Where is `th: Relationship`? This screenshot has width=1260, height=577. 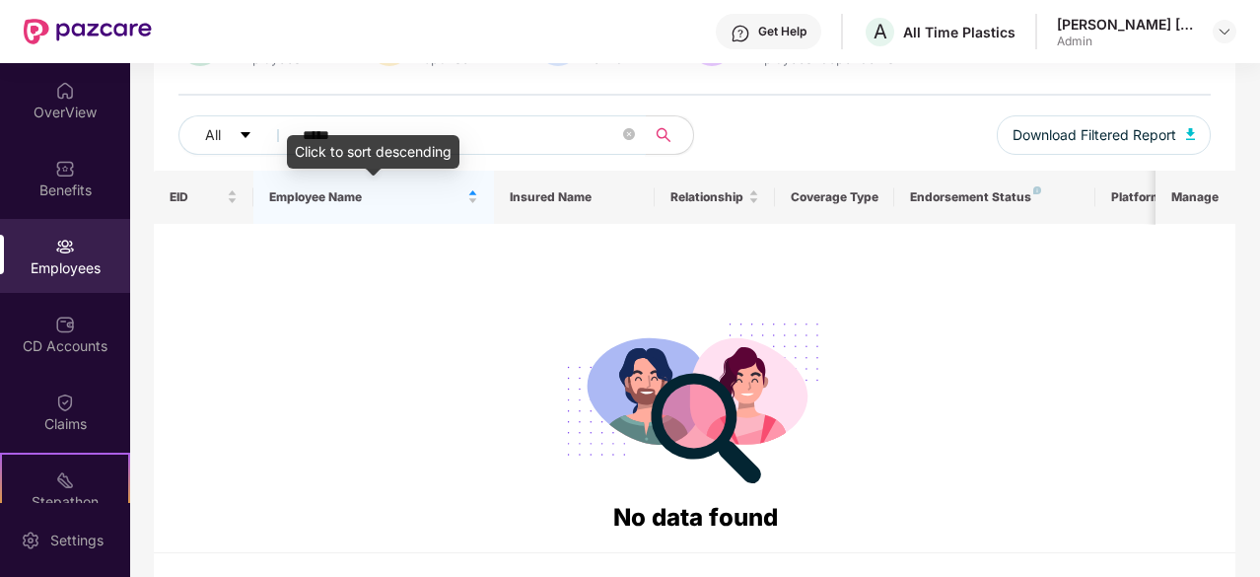 th: Relationship is located at coordinates (715, 197).